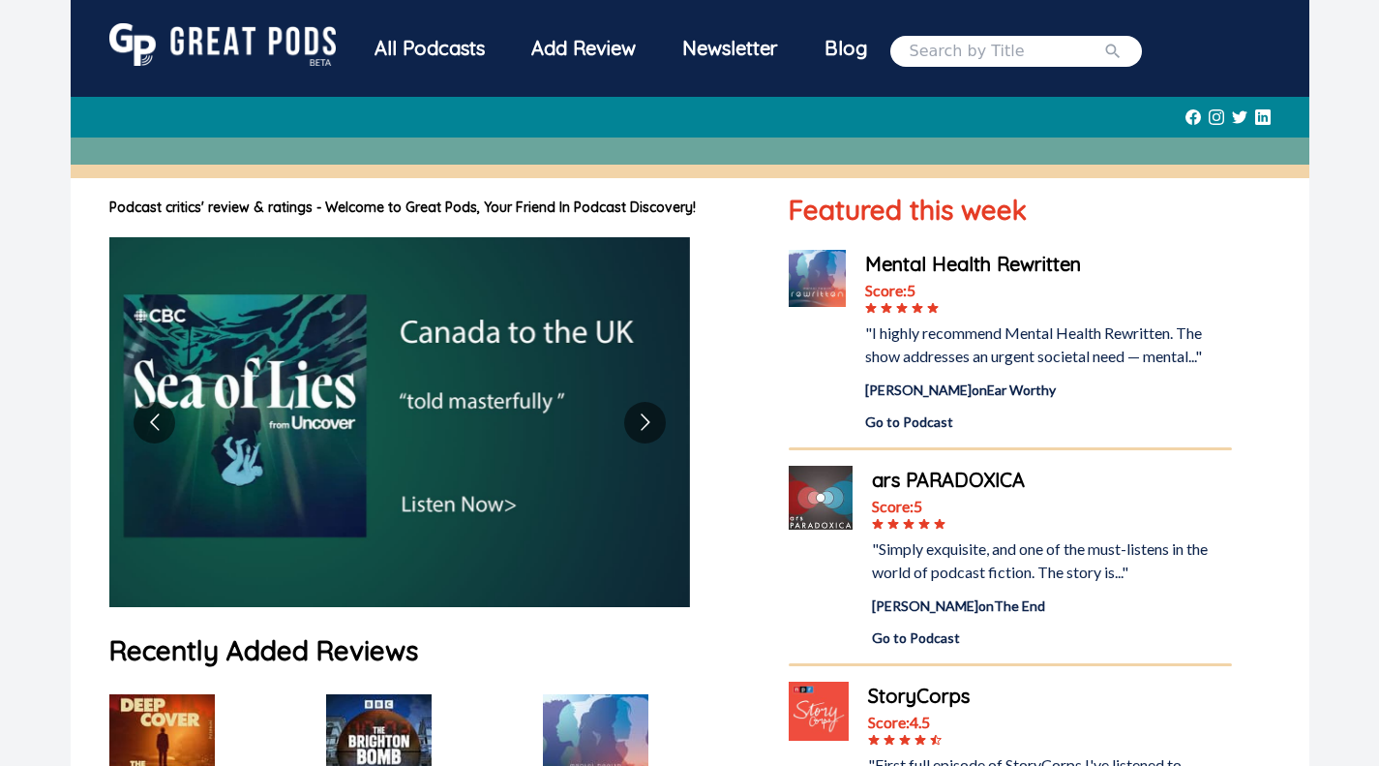  I want to click on div: ars PARADOXICA, so click(1051, 480).